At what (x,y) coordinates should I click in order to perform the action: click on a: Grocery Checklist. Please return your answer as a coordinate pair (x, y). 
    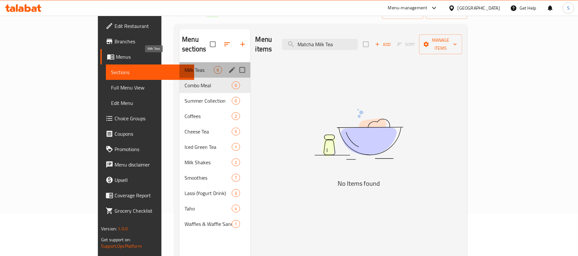
    Looking at the image, I should click on (147, 211).